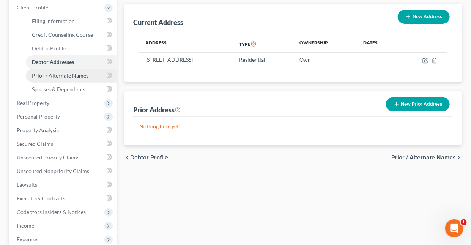 This screenshot has height=245, width=471. I want to click on i: chevron_right, so click(459, 158).